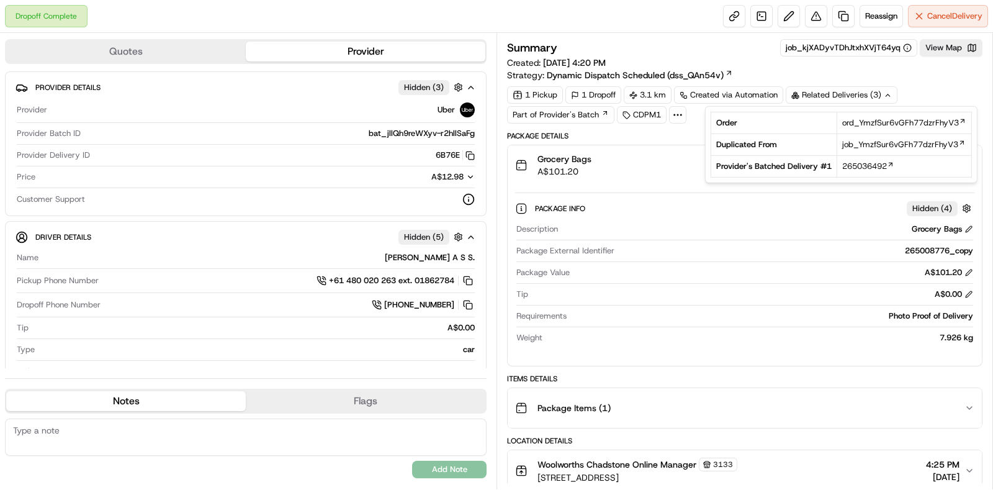  I want to click on button: job_kjXADyvTDhJtxhXVjT64yq, so click(848, 48).